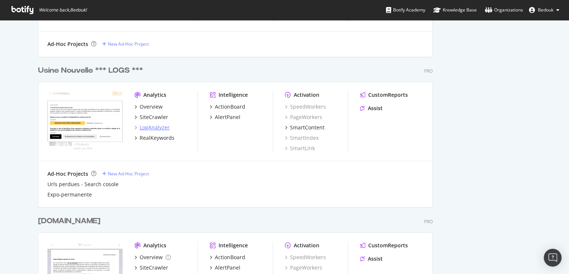 The width and height of the screenshot is (569, 274). Describe the element at coordinates (154, 138) in the screenshot. I see `a: RealKeywords` at that location.